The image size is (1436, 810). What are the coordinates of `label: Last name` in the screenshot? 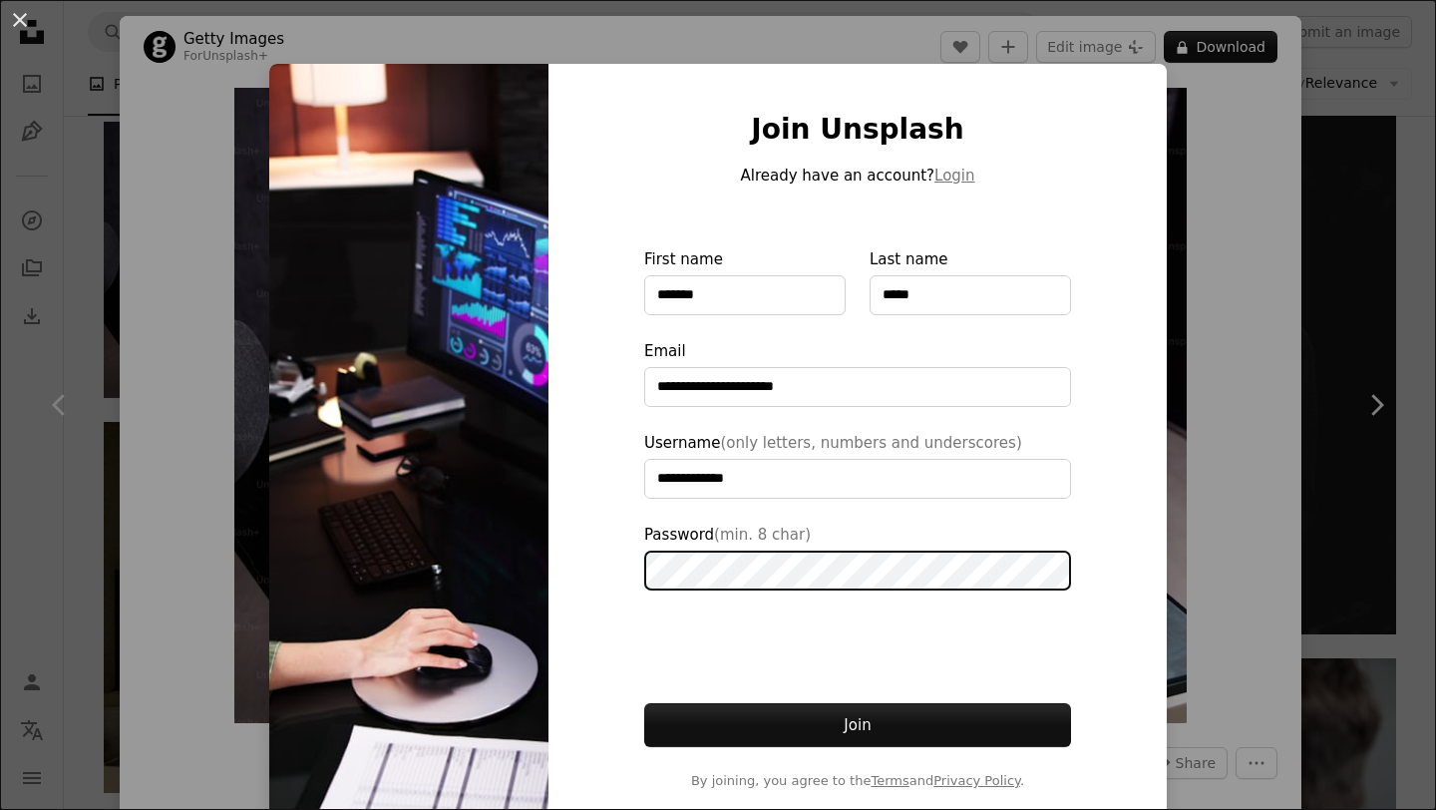 It's located at (970, 281).